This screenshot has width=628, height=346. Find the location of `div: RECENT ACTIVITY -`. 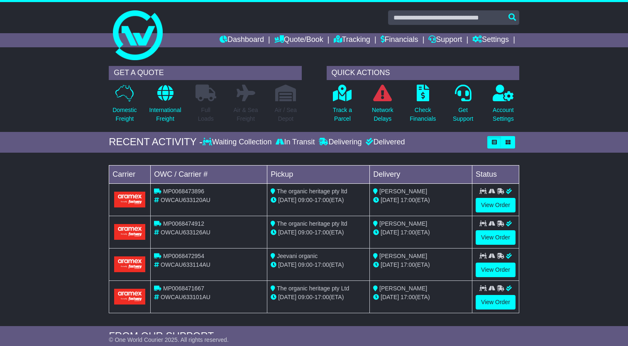

div: RECENT ACTIVITY - is located at coordinates (156, 142).